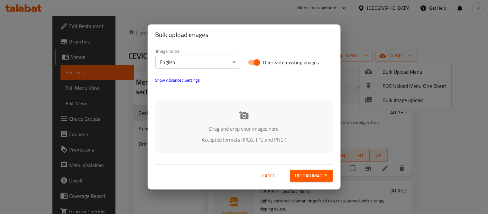  I want to click on div: English, so click(198, 62).